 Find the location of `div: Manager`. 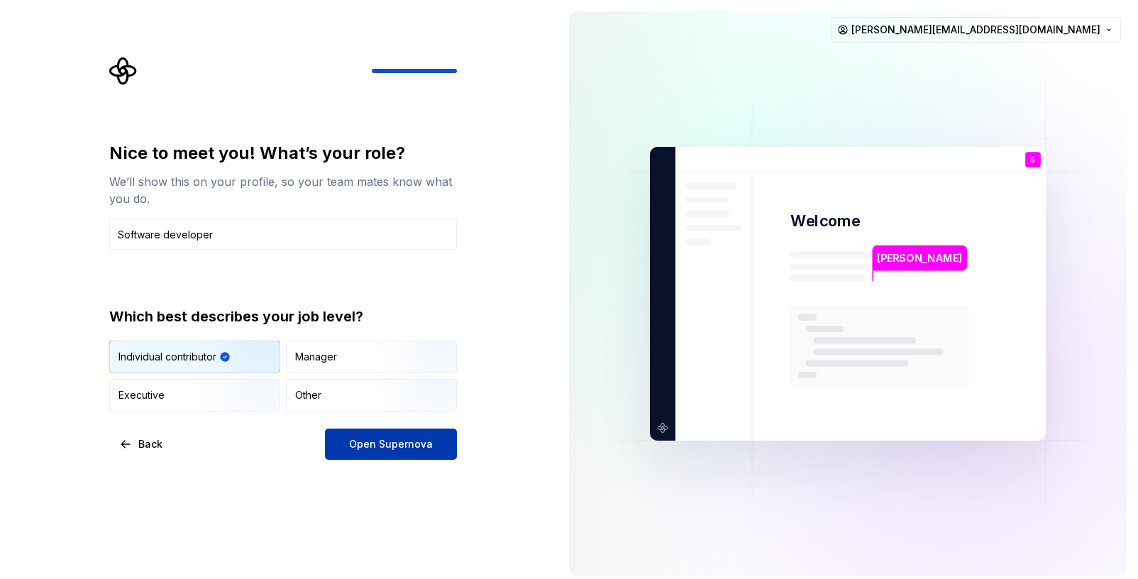

div: Manager is located at coordinates (316, 357).